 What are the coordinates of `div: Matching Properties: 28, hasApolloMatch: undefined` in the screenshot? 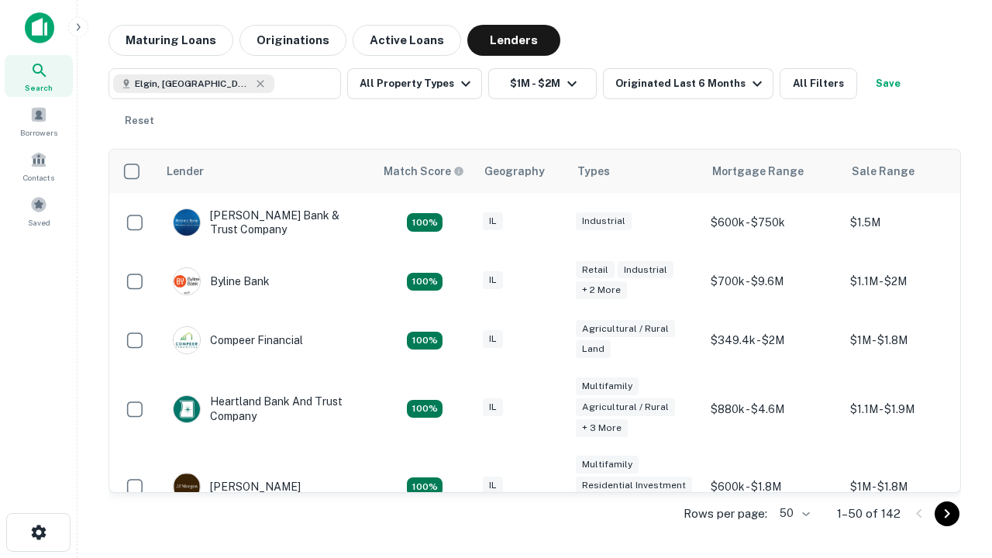 It's located at (425, 223).